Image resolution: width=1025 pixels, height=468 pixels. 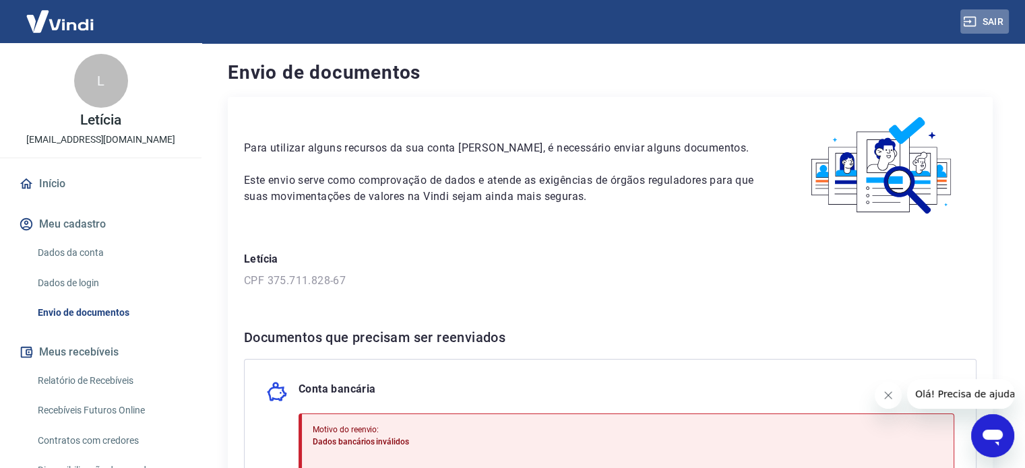 I want to click on a: Relatório de Recebíveis, so click(x=108, y=381).